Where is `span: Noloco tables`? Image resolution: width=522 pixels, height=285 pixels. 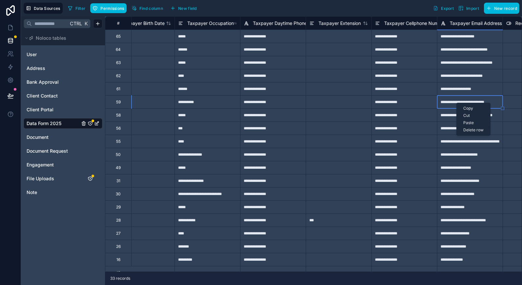
span: Noloco tables is located at coordinates (51, 38).